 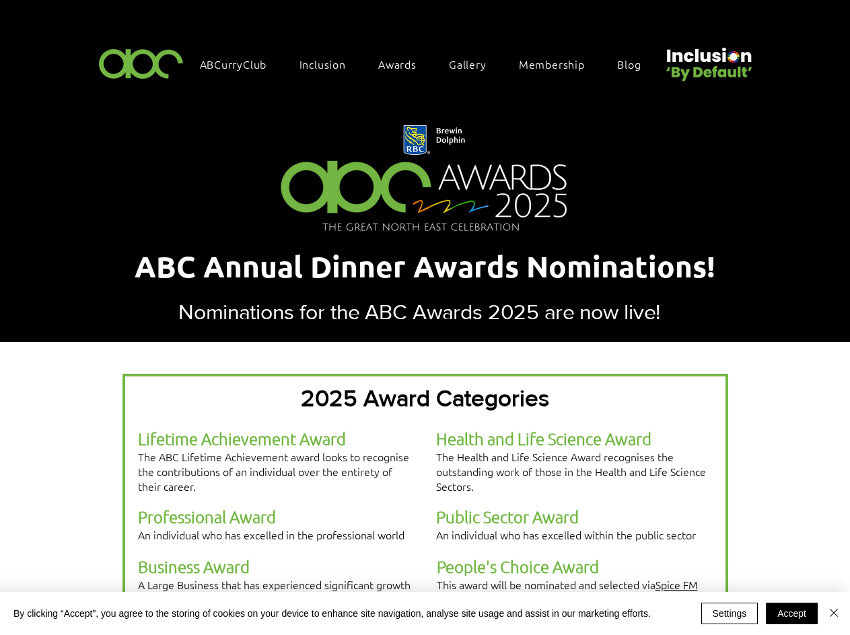 What do you see at coordinates (518, 566) in the screenshot?
I see `span: People's Choice Award` at bounding box center [518, 566].